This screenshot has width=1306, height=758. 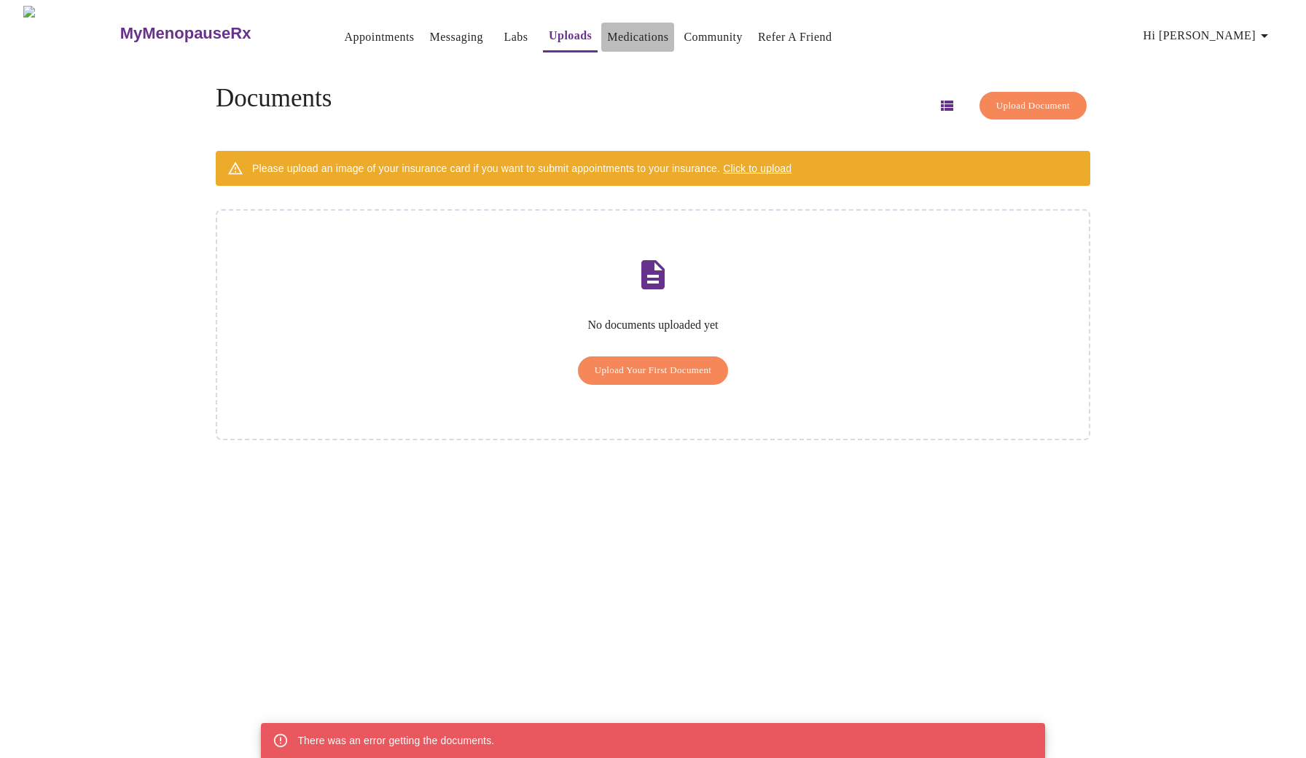 What do you see at coordinates (653, 325) in the screenshot?
I see `p: No documents uploaded yet` at bounding box center [653, 325].